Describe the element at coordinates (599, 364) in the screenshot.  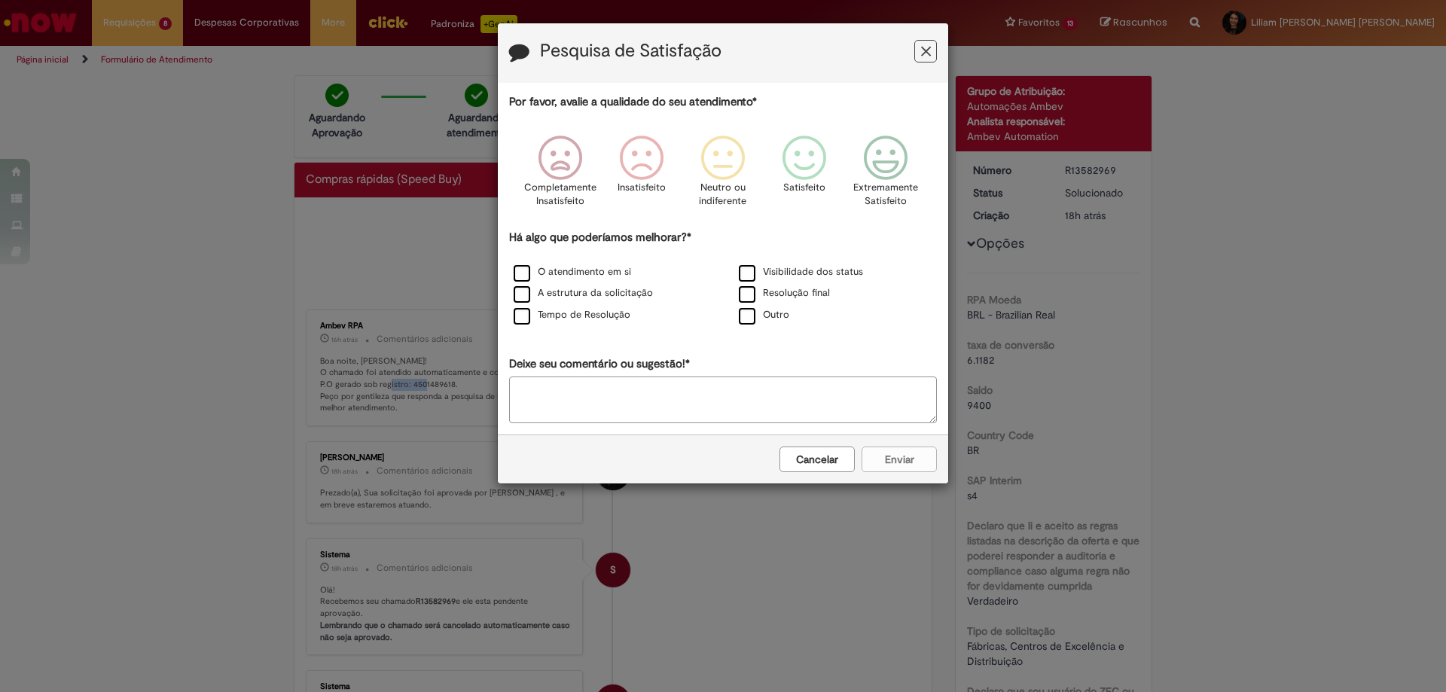
I see `label: Deixe seu comentário ou sugestão!*` at that location.